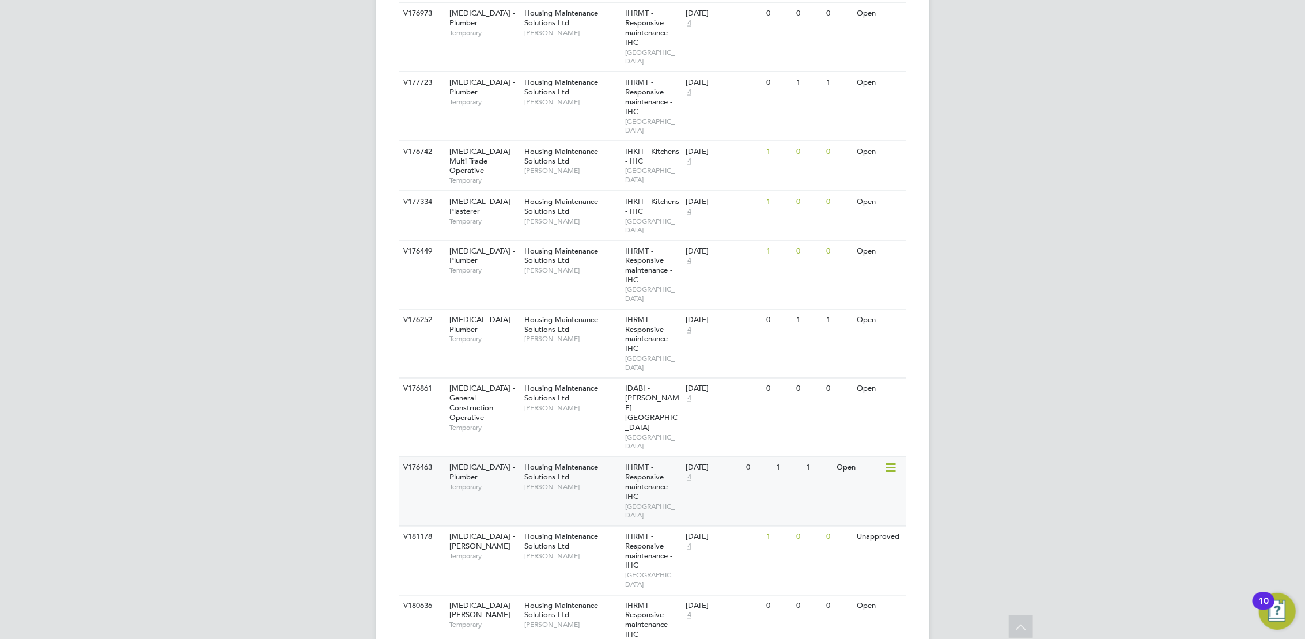 This screenshot has height=639, width=1305. Describe the element at coordinates (421, 202) in the screenshot. I see `div: V177334` at that location.